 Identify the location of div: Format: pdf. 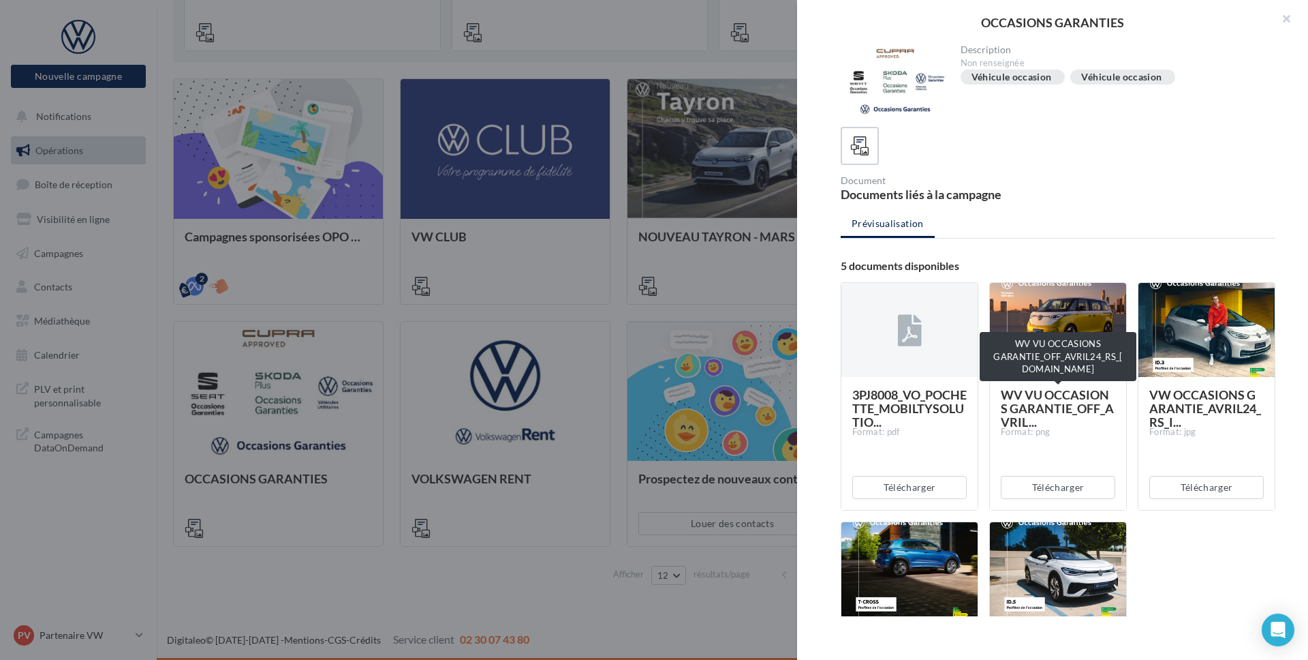
(910, 432).